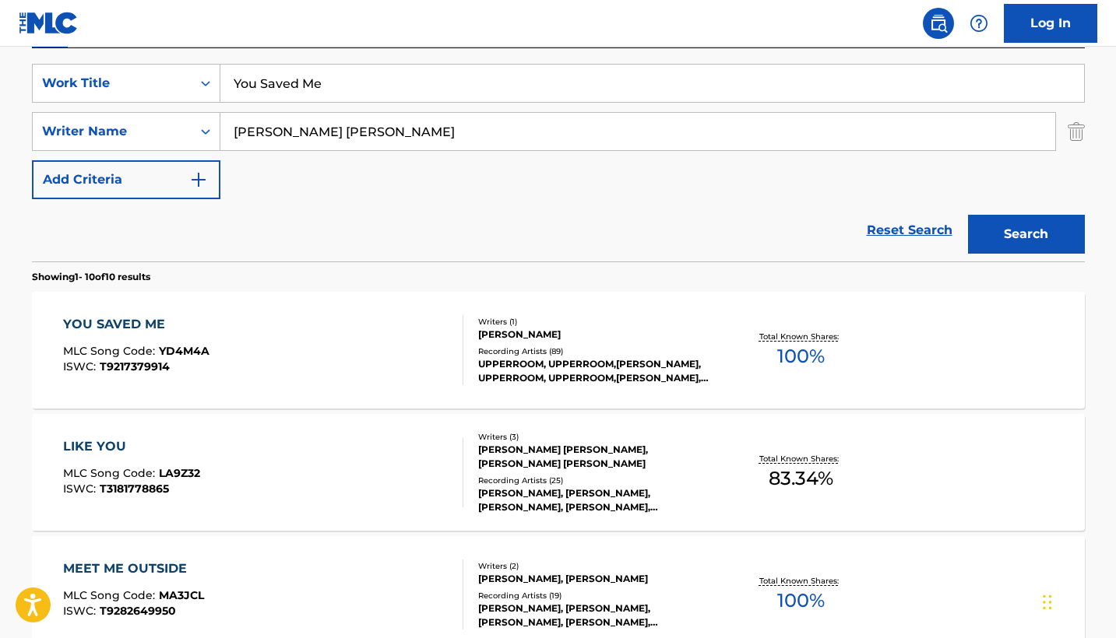  Describe the element at coordinates (138, 611) in the screenshot. I see `span: T9282649950` at that location.